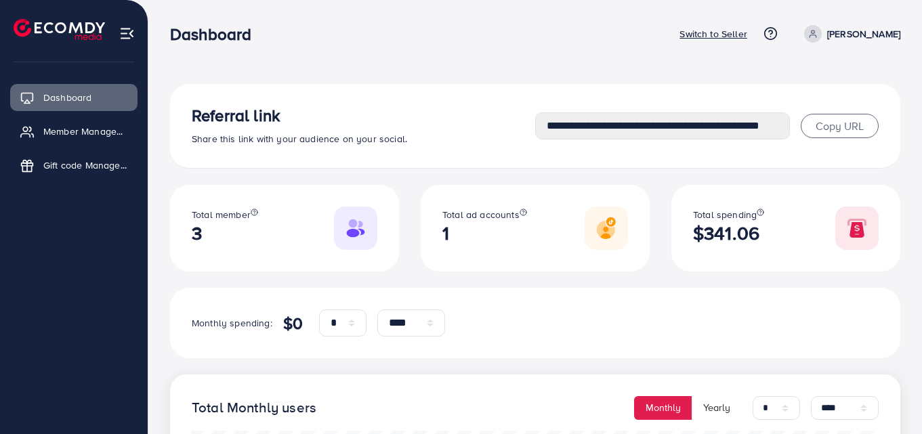 The image size is (922, 434). Describe the element at coordinates (59, 29) in the screenshot. I see `a: logo` at that location.